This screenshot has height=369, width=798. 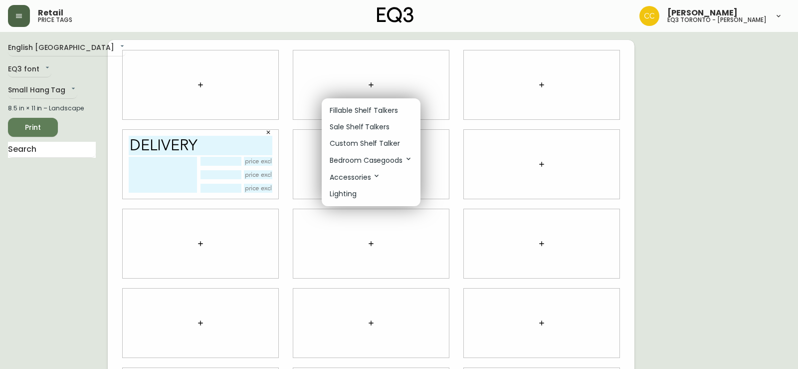 I want to click on p: Custom Shelf Talker, so click(x=365, y=143).